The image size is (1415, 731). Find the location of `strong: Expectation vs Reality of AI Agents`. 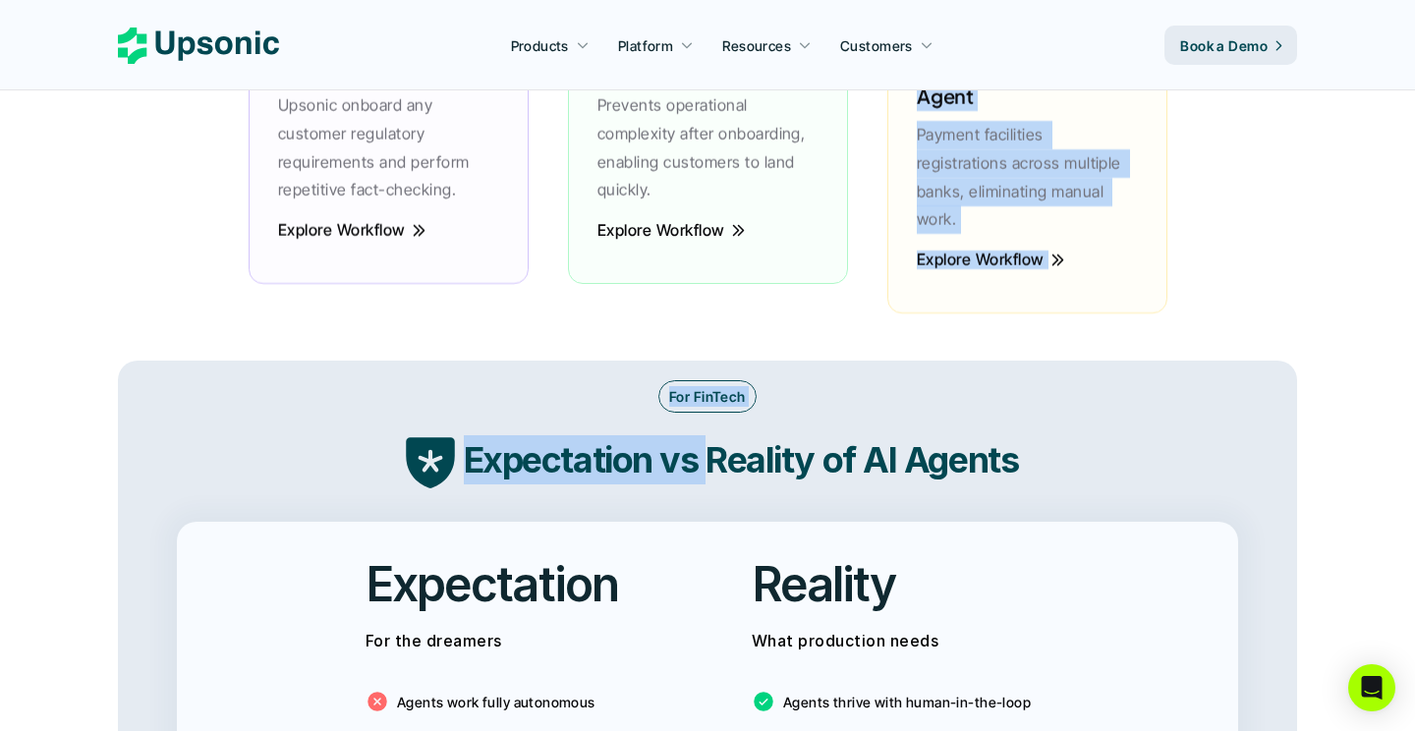

strong: Expectation vs Reality of AI Agents is located at coordinates (741, 460).